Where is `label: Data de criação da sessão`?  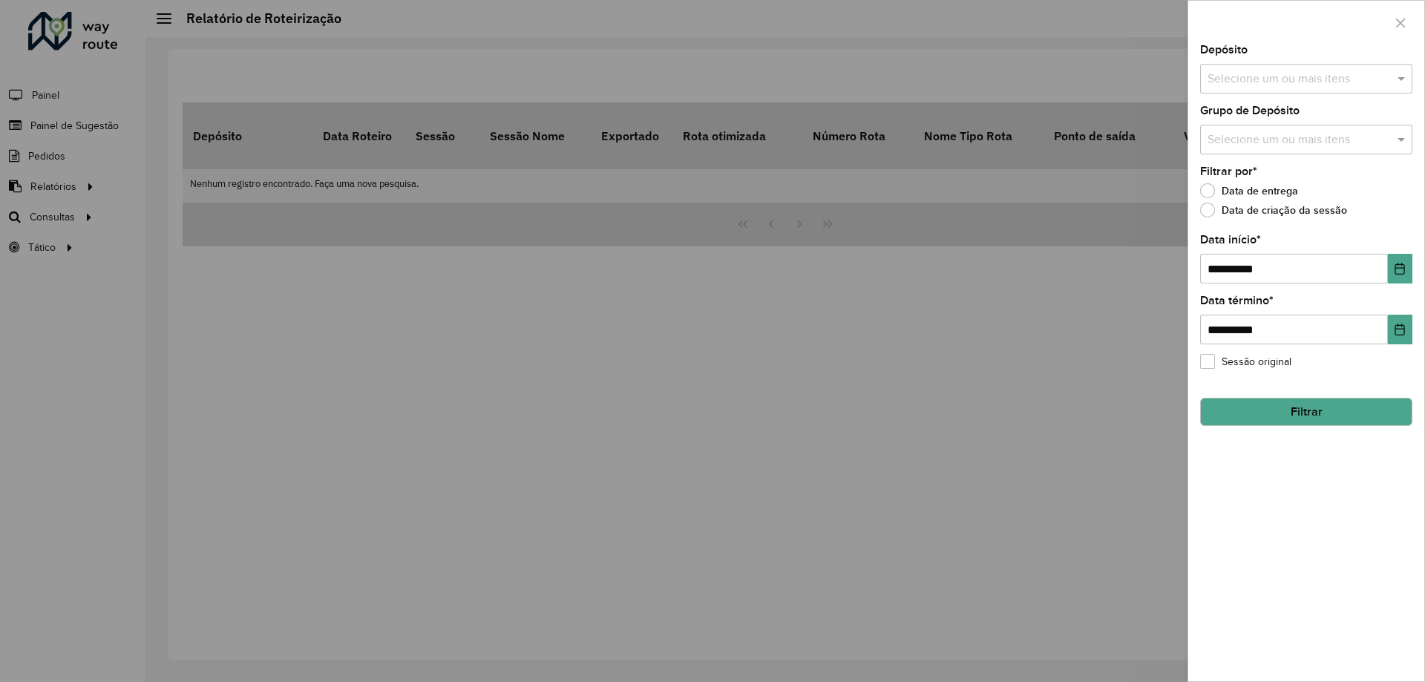 label: Data de criação da sessão is located at coordinates (1274, 210).